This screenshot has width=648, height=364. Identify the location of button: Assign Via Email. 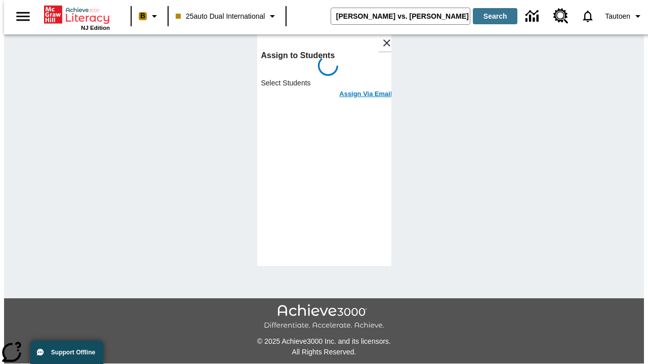
(365, 95).